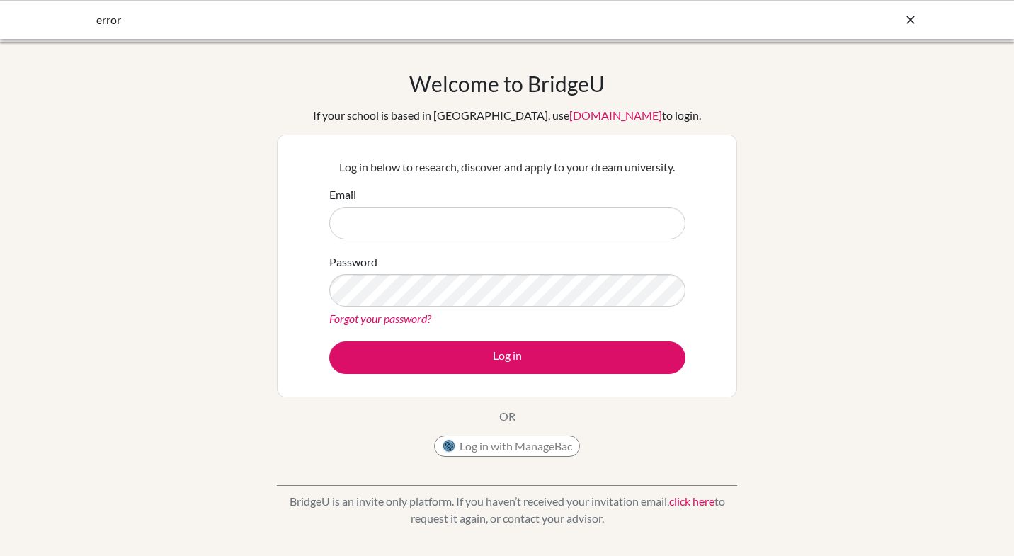 The width and height of the screenshot is (1014, 556). Describe the element at coordinates (380, 318) in the screenshot. I see `a: Forgot your password?` at that location.